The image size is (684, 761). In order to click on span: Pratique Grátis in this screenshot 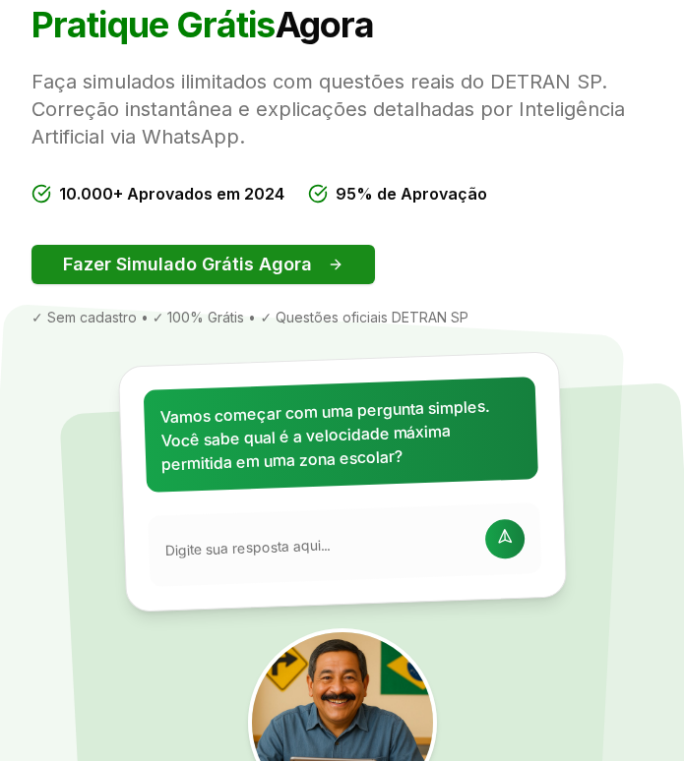, I will do `click(153, 25)`.